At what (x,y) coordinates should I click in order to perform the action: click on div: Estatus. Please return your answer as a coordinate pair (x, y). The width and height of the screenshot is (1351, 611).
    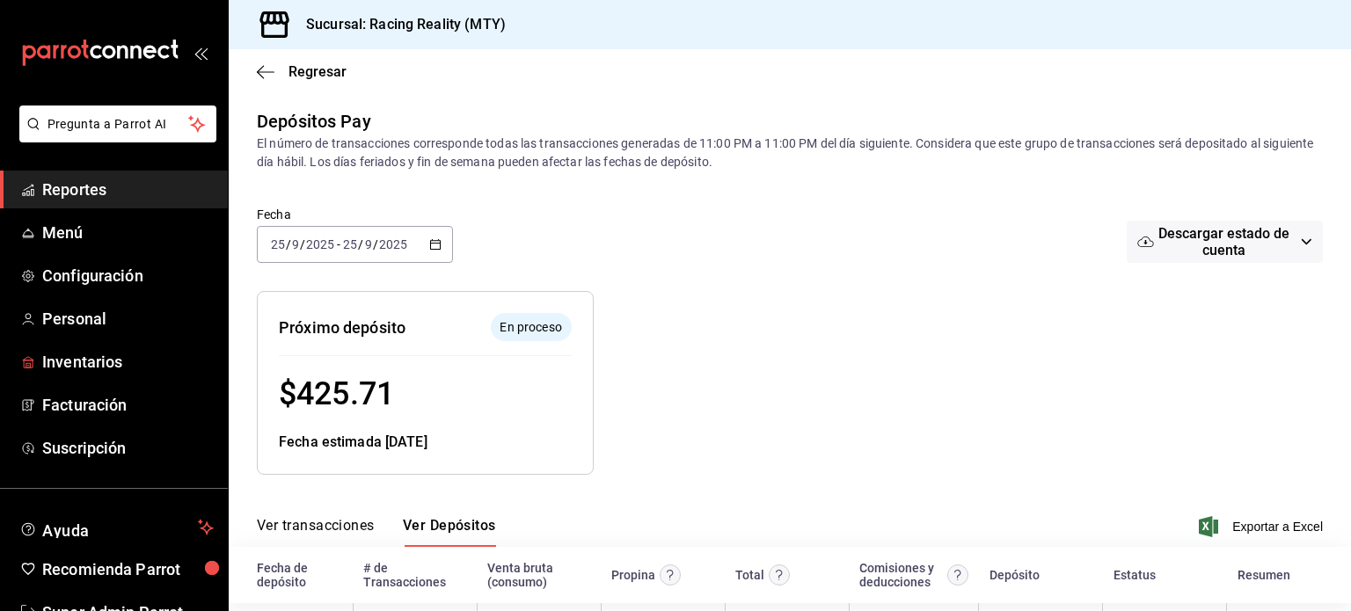
    Looking at the image, I should click on (1135, 575).